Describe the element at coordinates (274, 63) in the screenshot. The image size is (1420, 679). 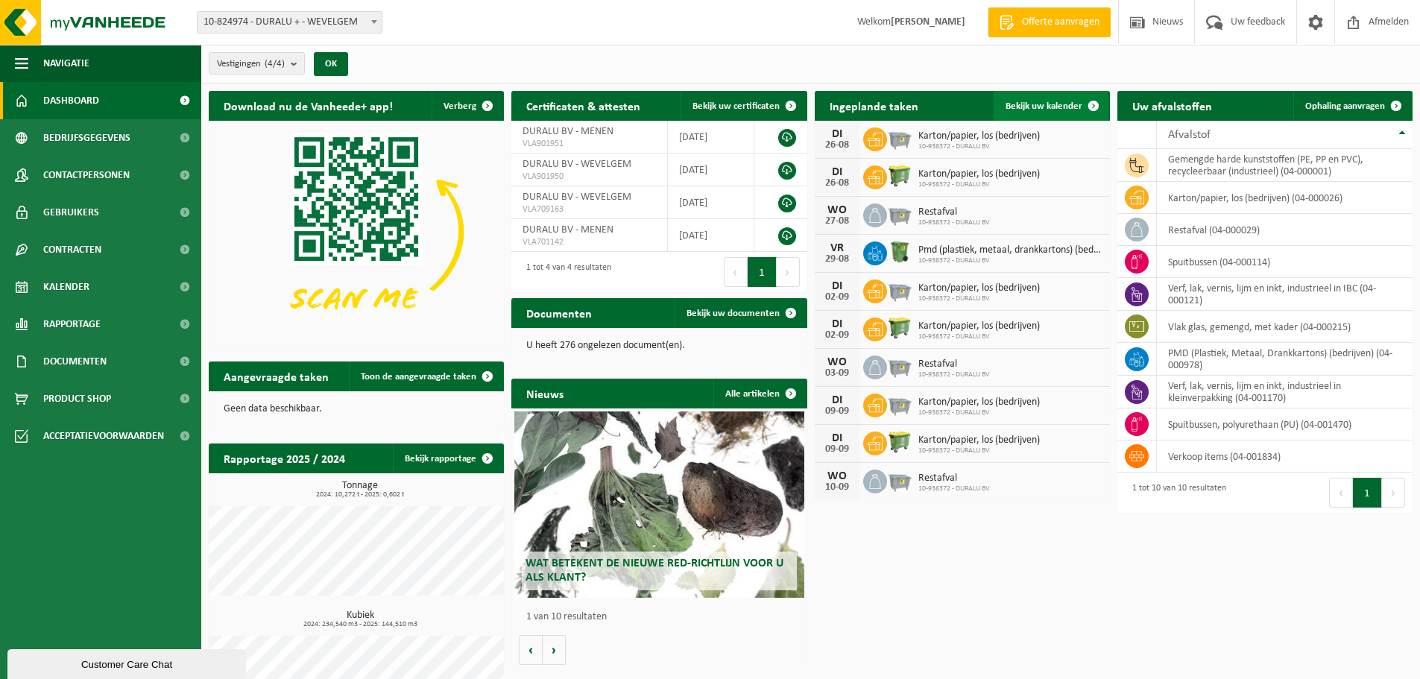
I see `count: (4/4)` at that location.